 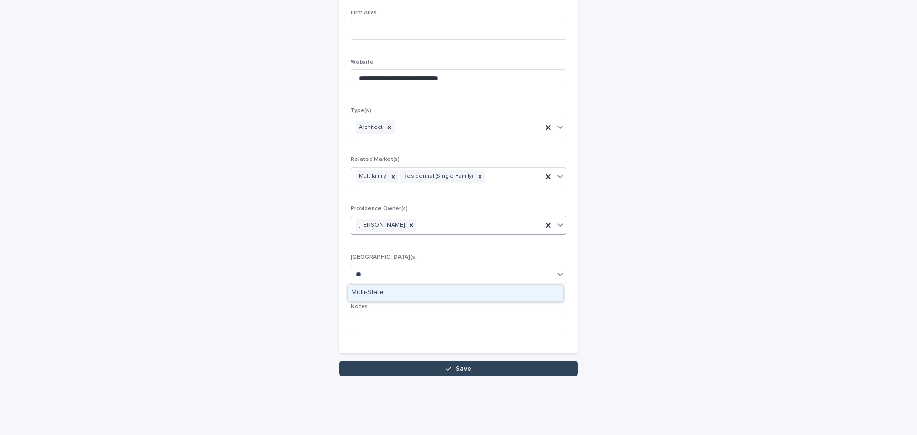 I want to click on div: Multi-State, so click(x=455, y=293).